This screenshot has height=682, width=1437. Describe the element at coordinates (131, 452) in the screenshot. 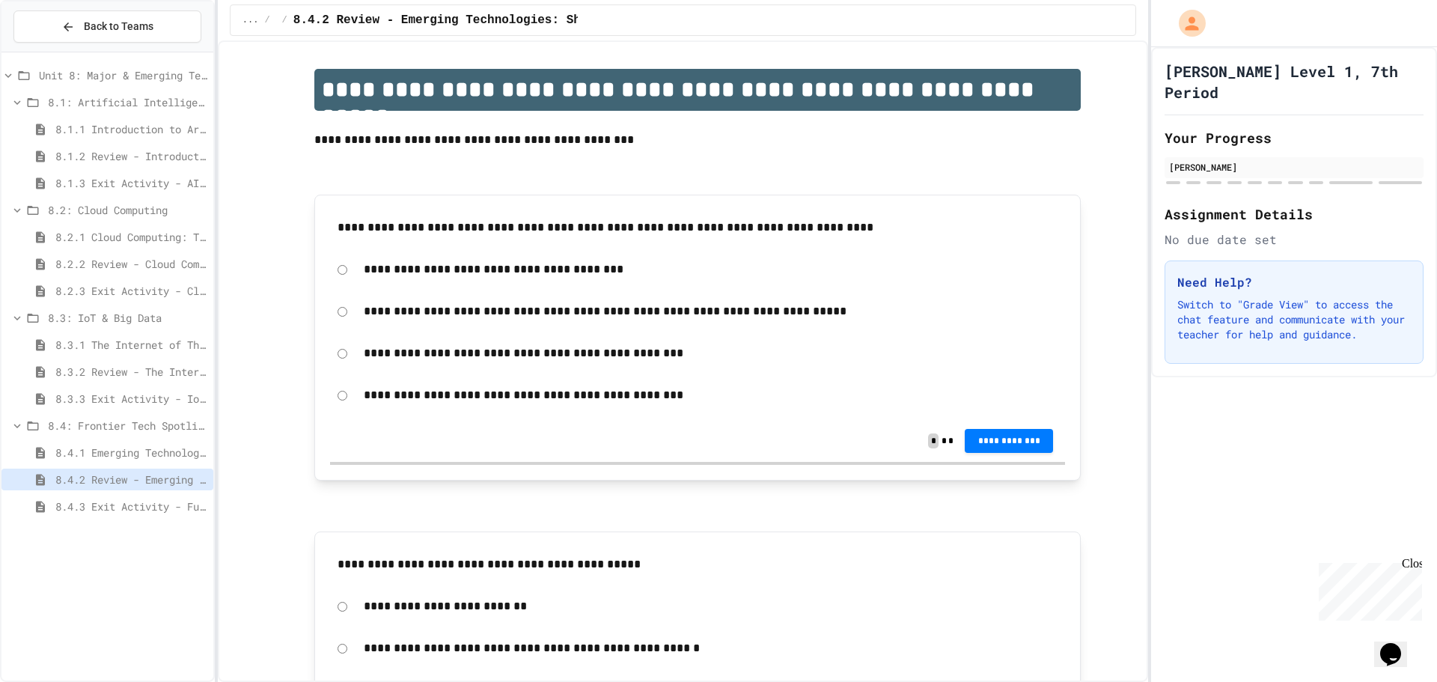

I see `span: 8.4.1 Emerging Technologies: Shaping Our Digital Future` at that location.